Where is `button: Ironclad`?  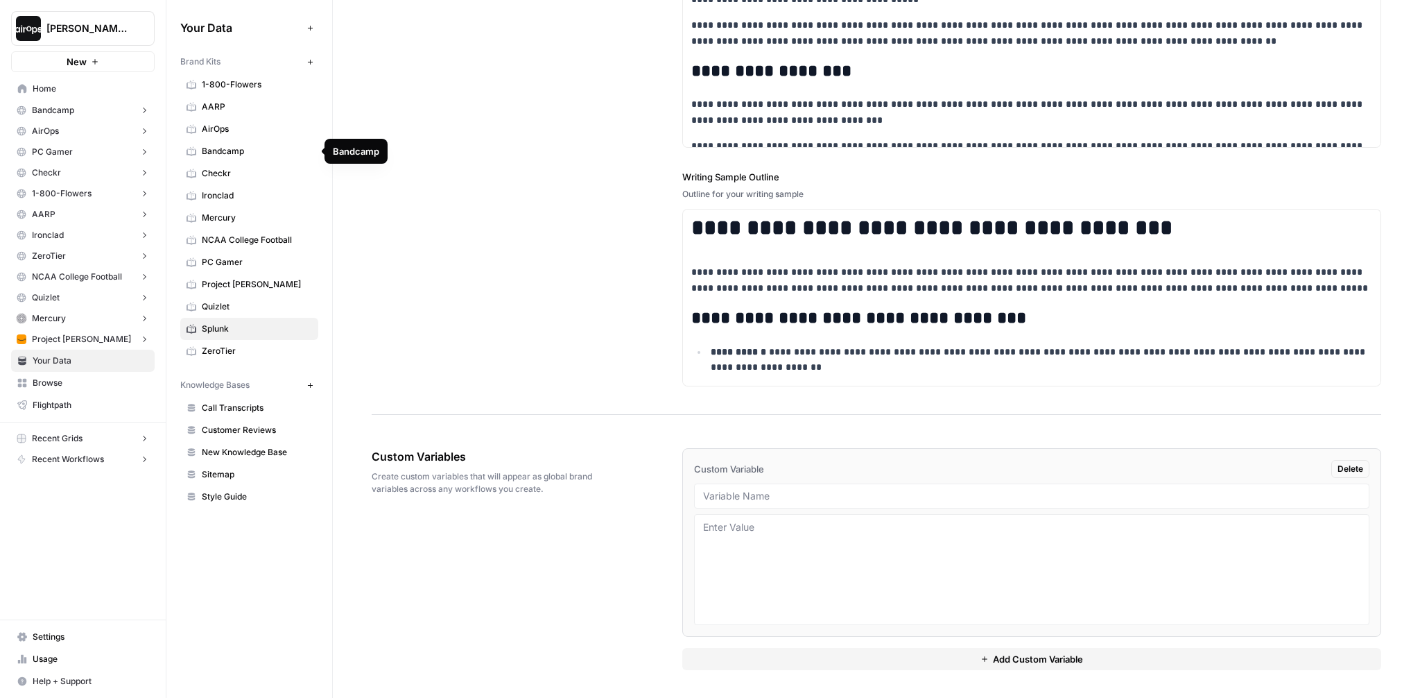 button: Ironclad is located at coordinates (83, 235).